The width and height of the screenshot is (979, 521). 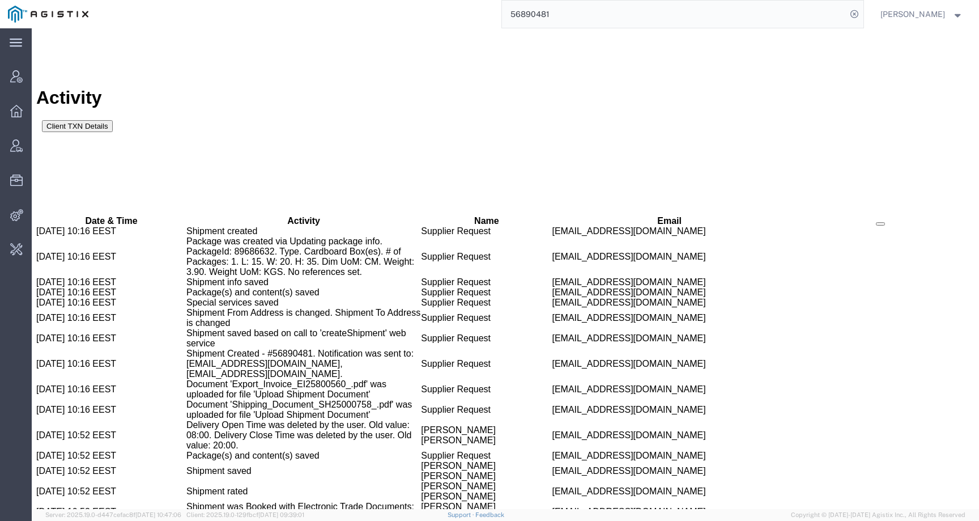 What do you see at coordinates (272, 193) in the screenshot?
I see `th: Activity: activate to sort column ascending` at bounding box center [272, 193].